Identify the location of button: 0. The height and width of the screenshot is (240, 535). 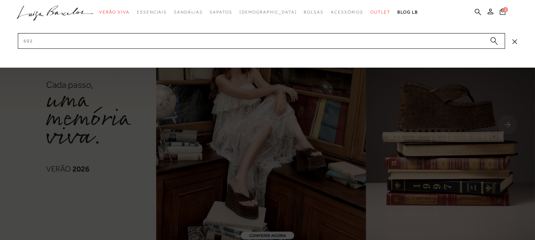
(502, 12).